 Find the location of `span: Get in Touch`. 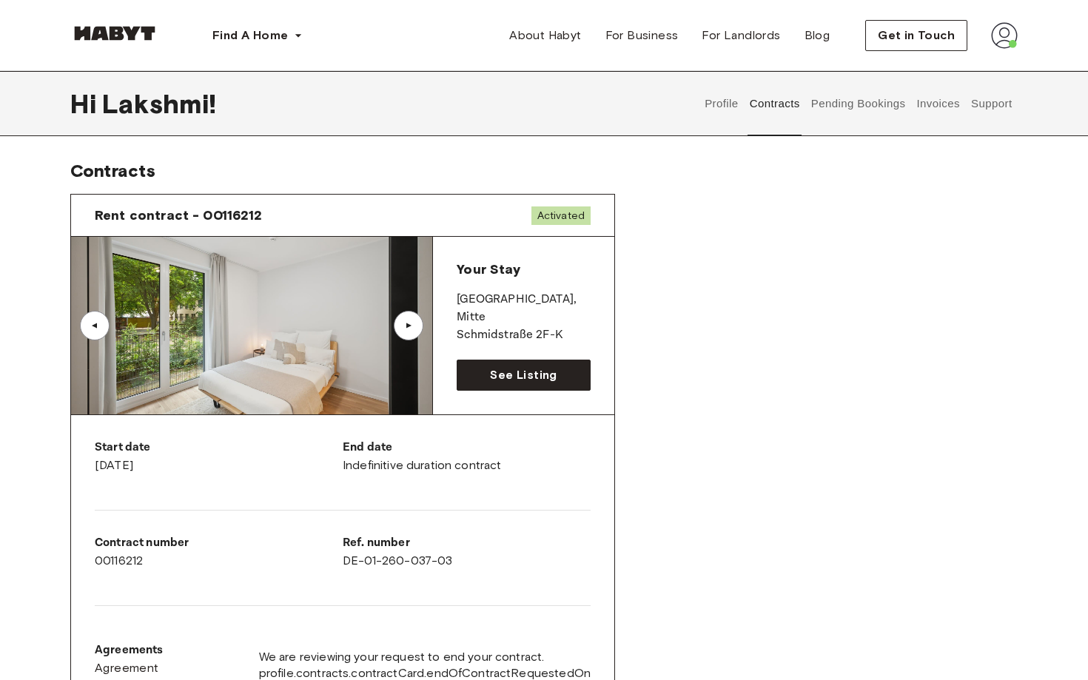

span: Get in Touch is located at coordinates (917, 36).